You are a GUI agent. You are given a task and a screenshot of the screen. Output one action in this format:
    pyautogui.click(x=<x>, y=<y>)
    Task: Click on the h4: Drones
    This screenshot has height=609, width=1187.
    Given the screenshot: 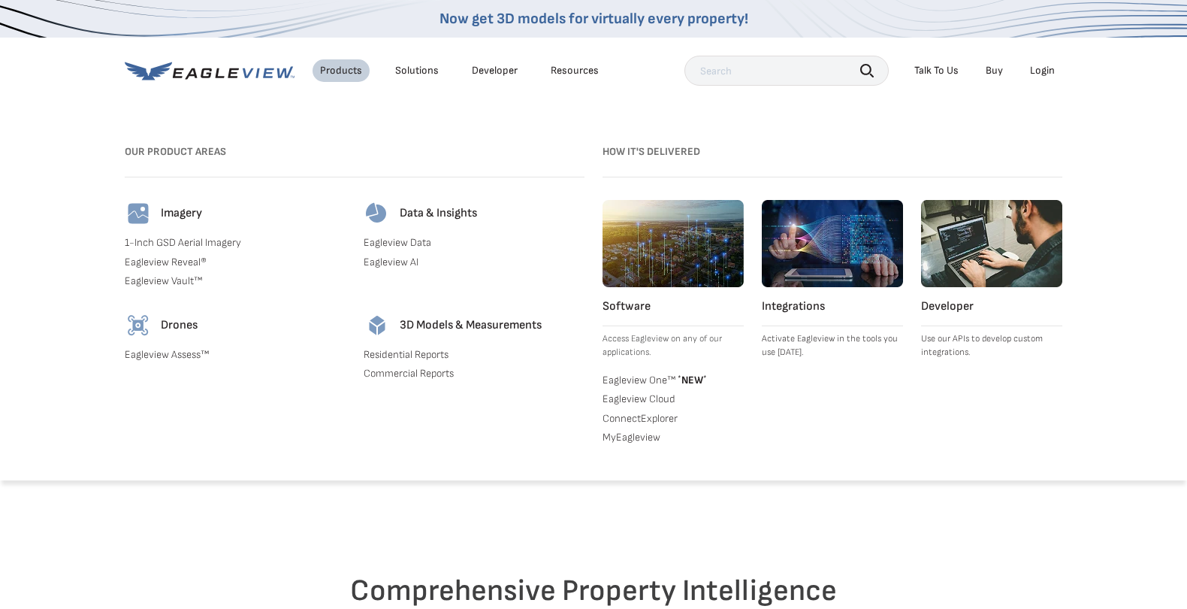 What is the action you would take?
    pyautogui.click(x=179, y=325)
    